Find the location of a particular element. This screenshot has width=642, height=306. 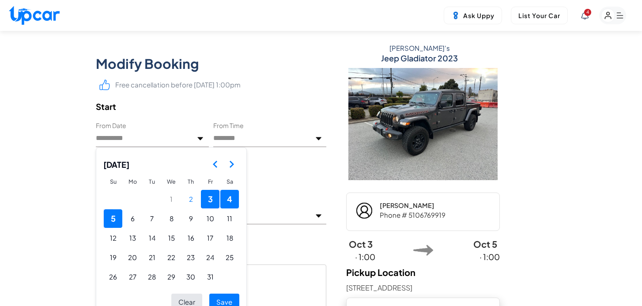

button: Monday, October 6th, 2025 is located at coordinates (132, 219).